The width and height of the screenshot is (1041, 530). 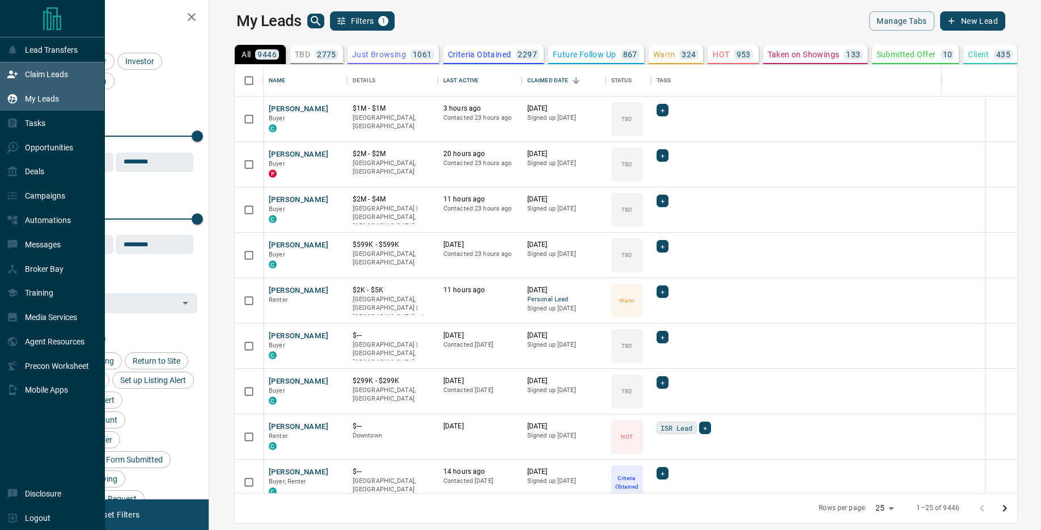 What do you see at coordinates (1005, 508) in the screenshot?
I see `button: Go to next page` at bounding box center [1005, 508].